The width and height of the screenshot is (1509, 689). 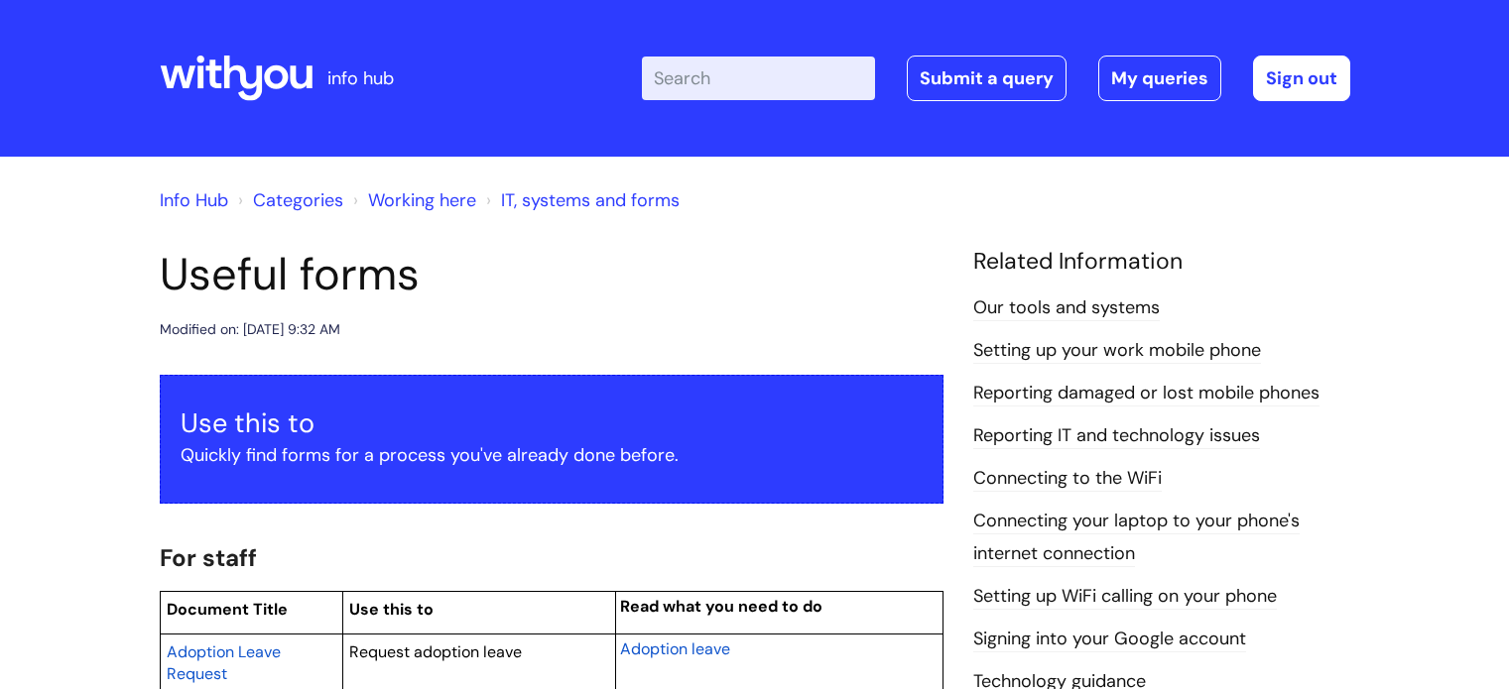 I want to click on a: Working here, so click(x=422, y=200).